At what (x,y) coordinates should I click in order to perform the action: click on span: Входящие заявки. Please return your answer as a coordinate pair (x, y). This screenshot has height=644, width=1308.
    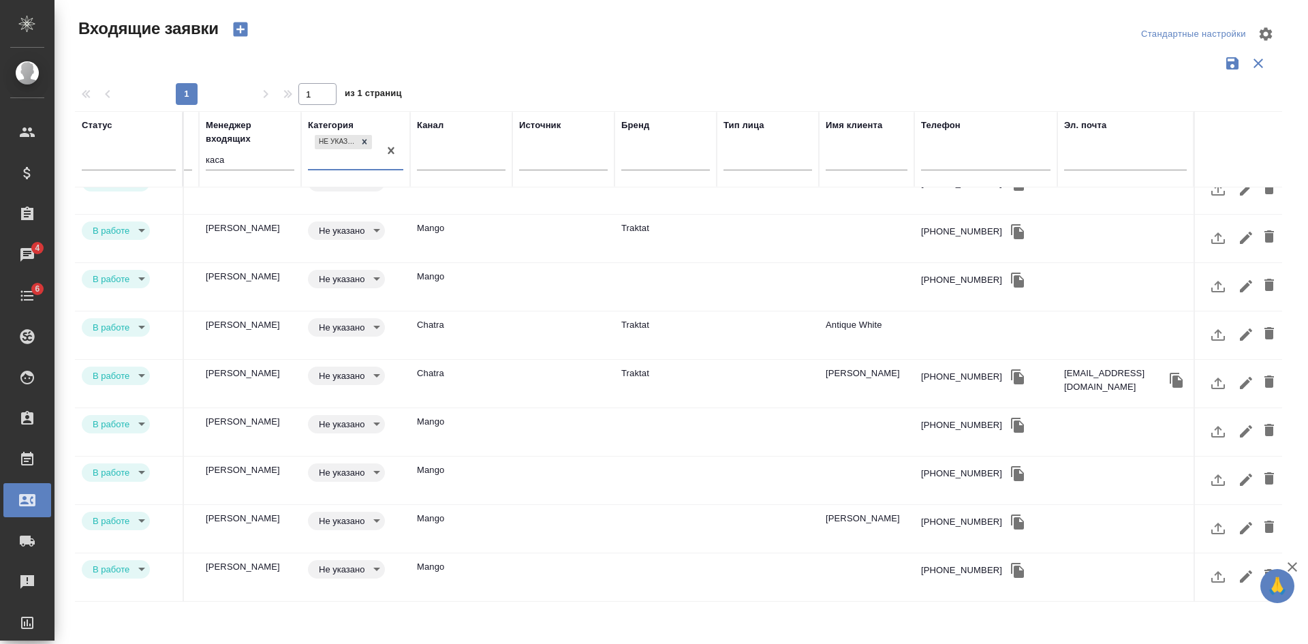
    Looking at the image, I should click on (146, 29).